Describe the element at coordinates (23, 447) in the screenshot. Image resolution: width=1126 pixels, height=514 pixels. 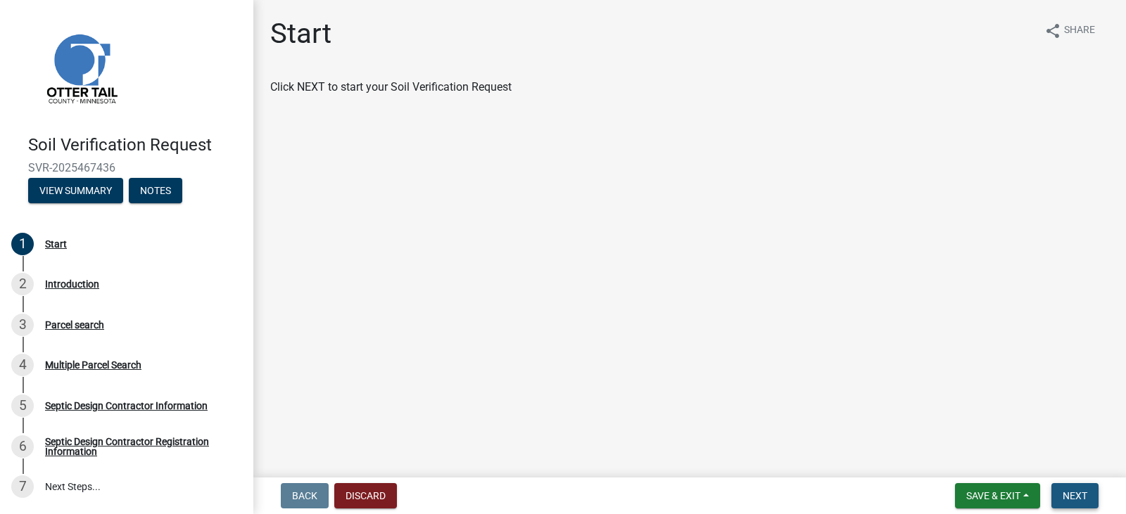
I see `div: 6` at that location.